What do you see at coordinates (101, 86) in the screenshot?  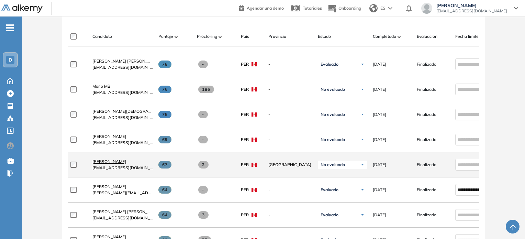 I see `span: Mario MB` at bounding box center [101, 86].